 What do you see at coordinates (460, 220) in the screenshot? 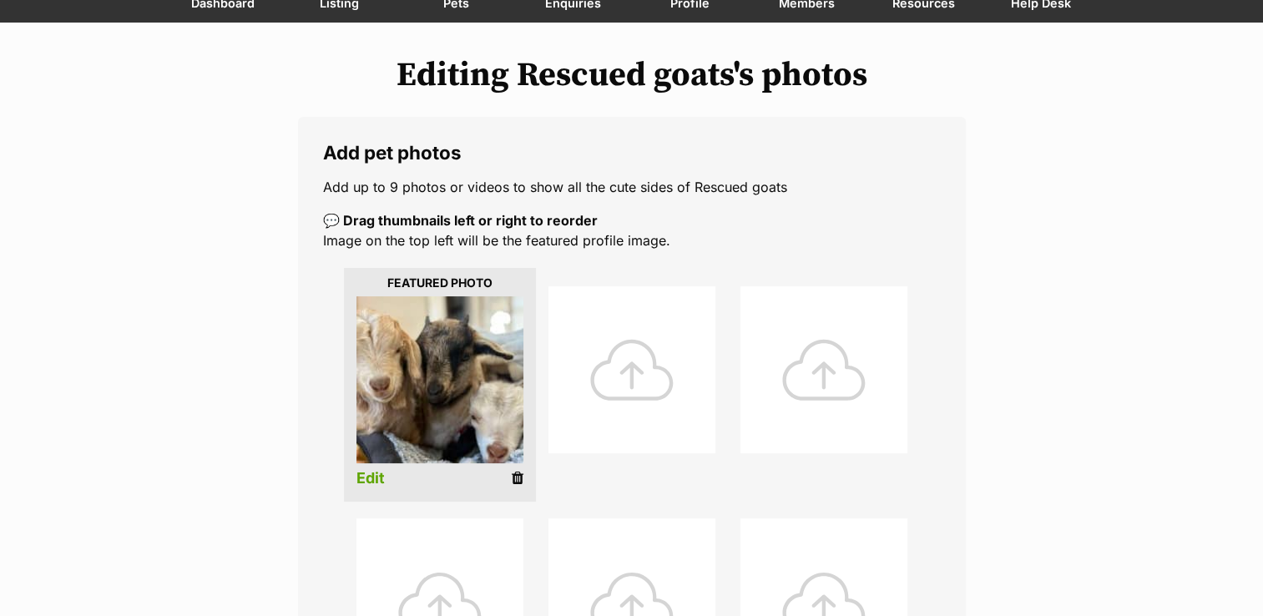
I see `b: 💬 Drag thumbnails left or right to reorder` at bounding box center [460, 220].